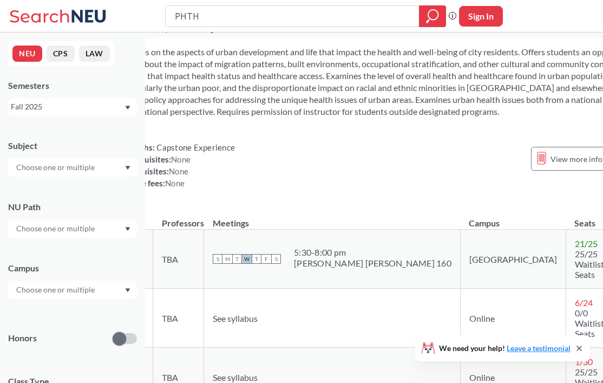  I want to click on button: Sign In, so click(481, 16).